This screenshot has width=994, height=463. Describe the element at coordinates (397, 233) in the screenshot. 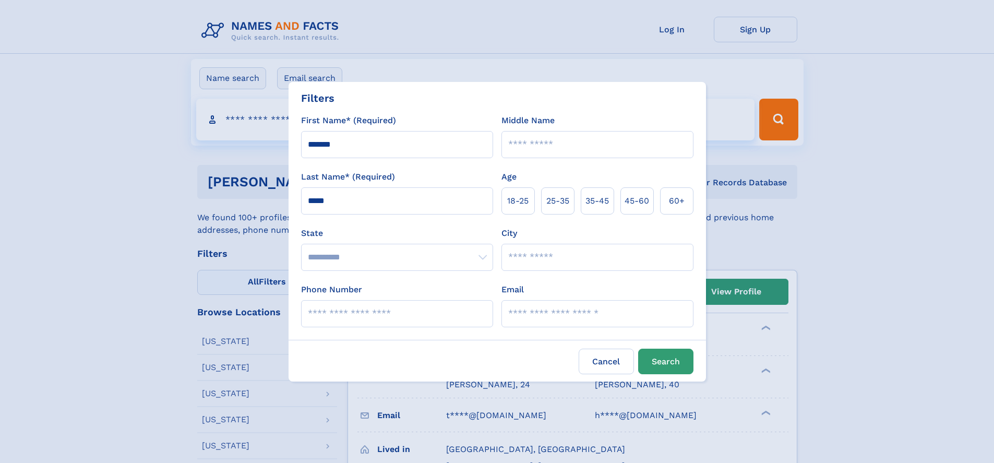

I see `label: State` at that location.